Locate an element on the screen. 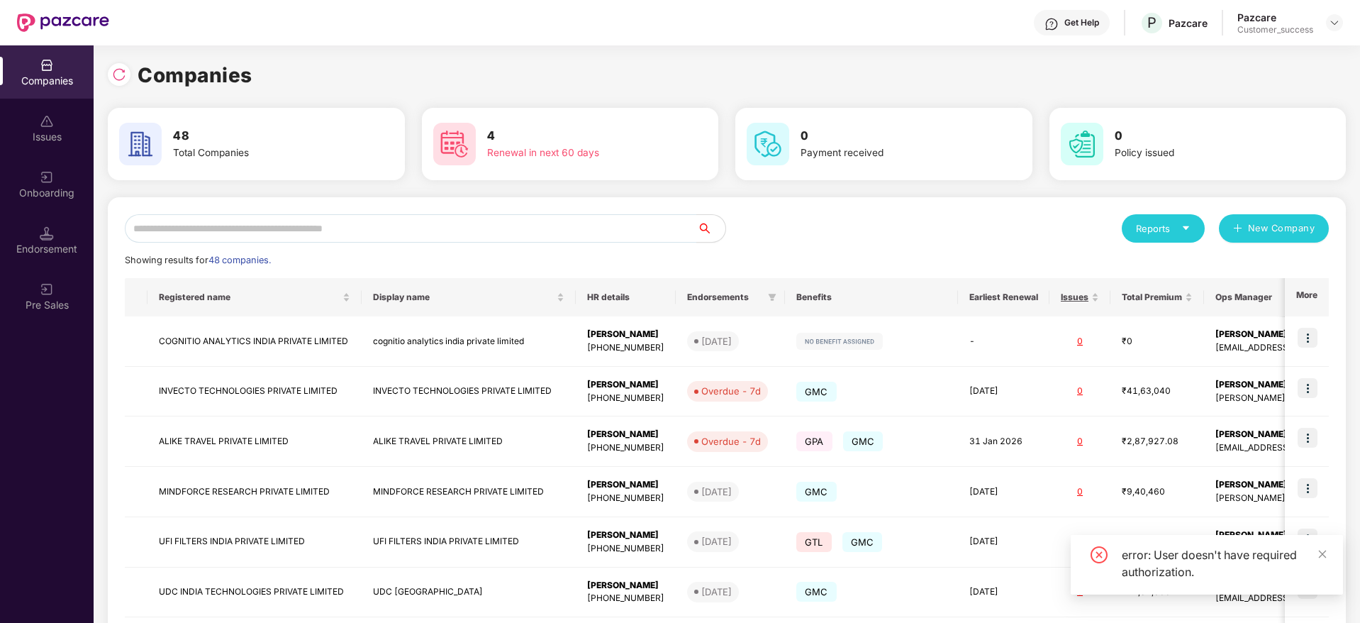 The height and width of the screenshot is (623, 1360). span: filter is located at coordinates (772, 297).